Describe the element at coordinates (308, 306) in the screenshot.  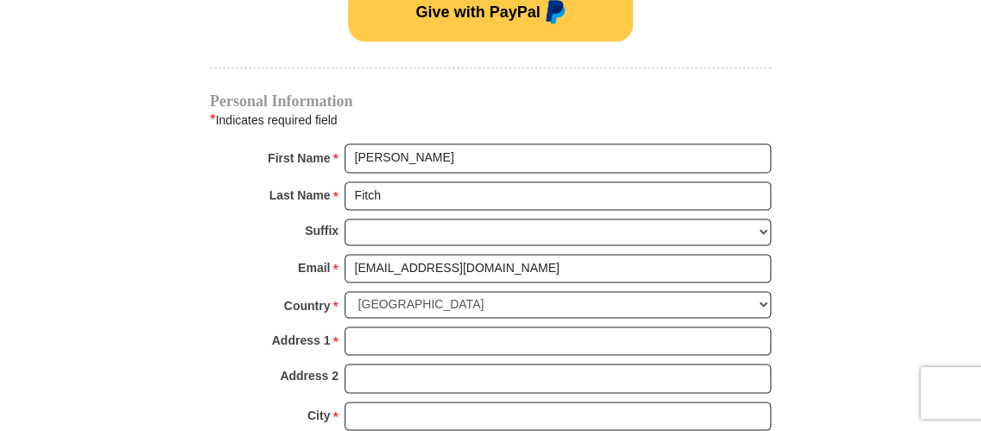
I see `strong: Country` at that location.